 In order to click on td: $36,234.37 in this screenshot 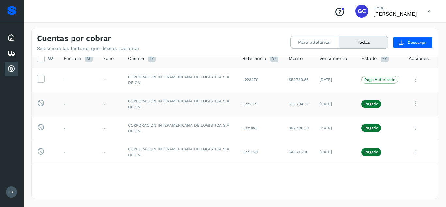, I will do `click(299, 104)`.